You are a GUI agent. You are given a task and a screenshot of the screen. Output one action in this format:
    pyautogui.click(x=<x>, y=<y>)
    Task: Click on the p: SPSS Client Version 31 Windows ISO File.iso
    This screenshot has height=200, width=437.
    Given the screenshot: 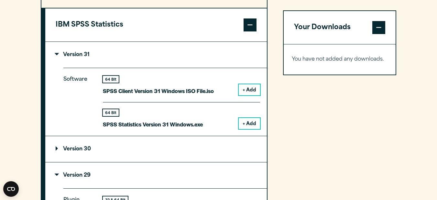 What is the action you would take?
    pyautogui.click(x=158, y=91)
    